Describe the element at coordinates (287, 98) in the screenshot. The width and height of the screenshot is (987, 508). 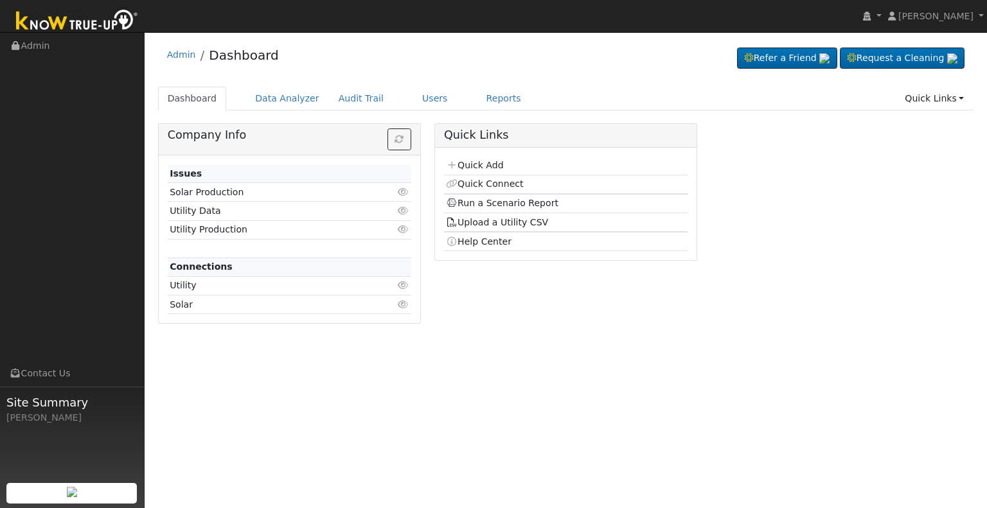
I see `a: Data Analyzer` at that location.